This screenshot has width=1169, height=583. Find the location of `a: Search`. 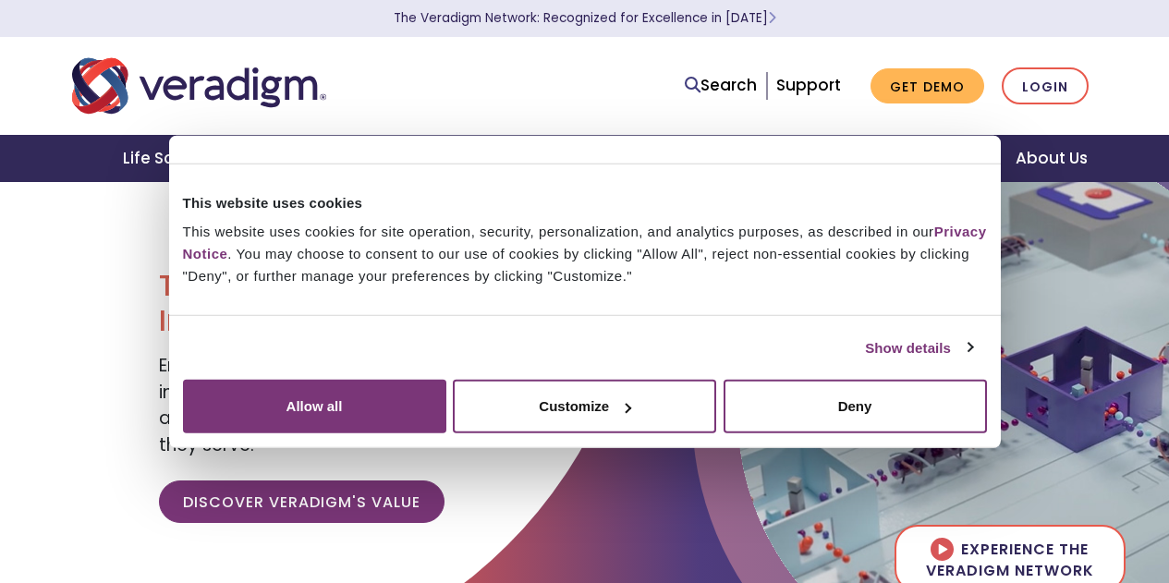

a: Search is located at coordinates (721, 85).